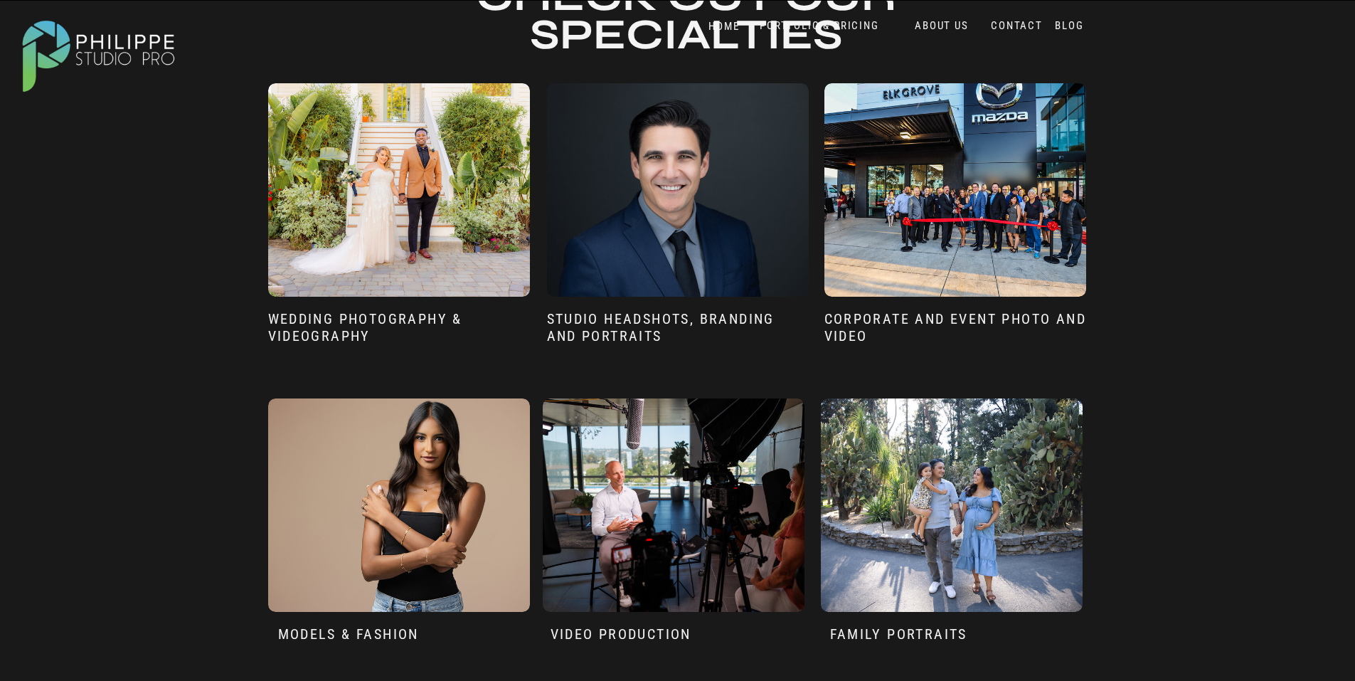 This screenshot has height=681, width=1355. Describe the element at coordinates (942, 26) in the screenshot. I see `a: ABOUT US` at that location.